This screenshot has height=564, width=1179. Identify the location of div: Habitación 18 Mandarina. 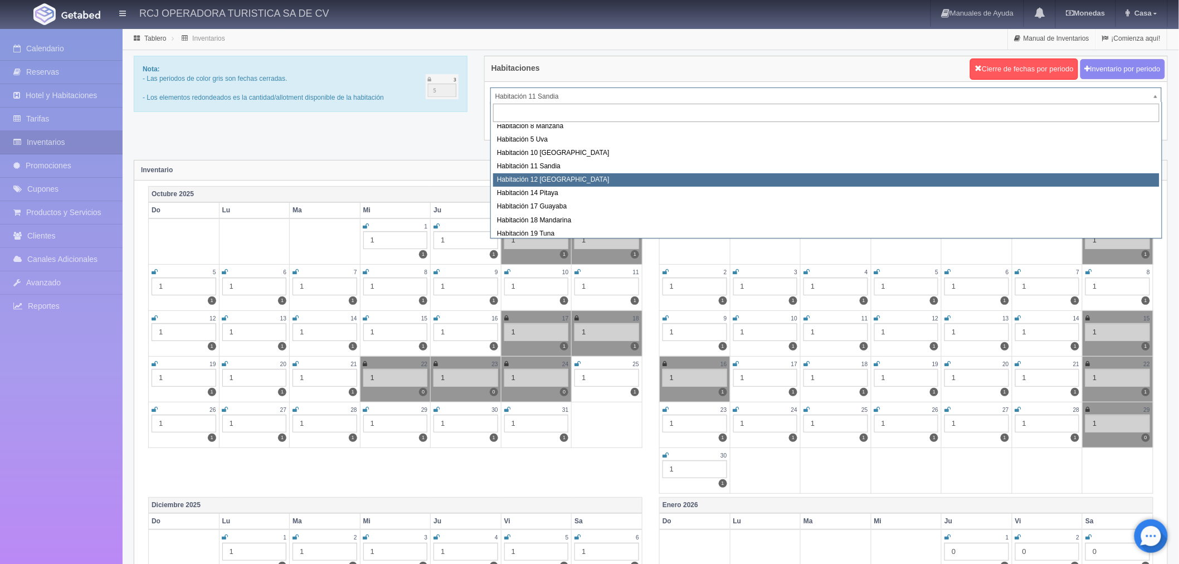
(827, 221).